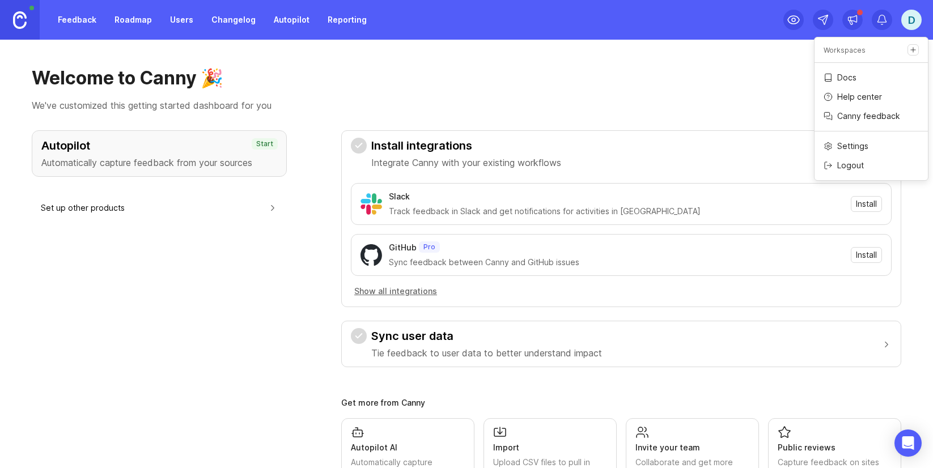  What do you see at coordinates (616, 262) in the screenshot?
I see `div: Sync feedback between Canny and GitHub issues` at bounding box center [616, 262].